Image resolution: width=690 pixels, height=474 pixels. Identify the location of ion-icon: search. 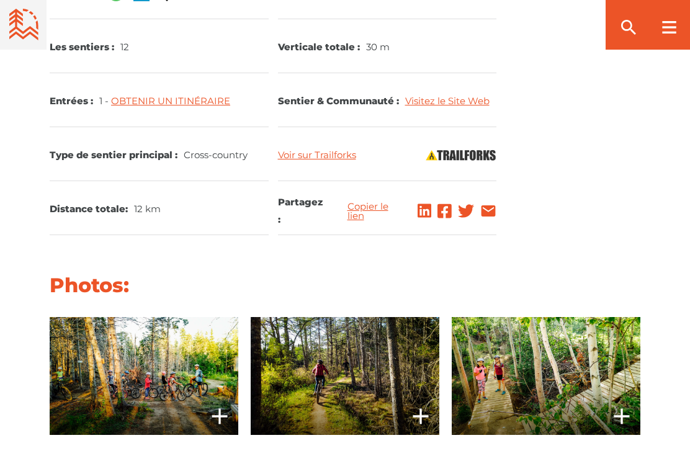
(629, 27).